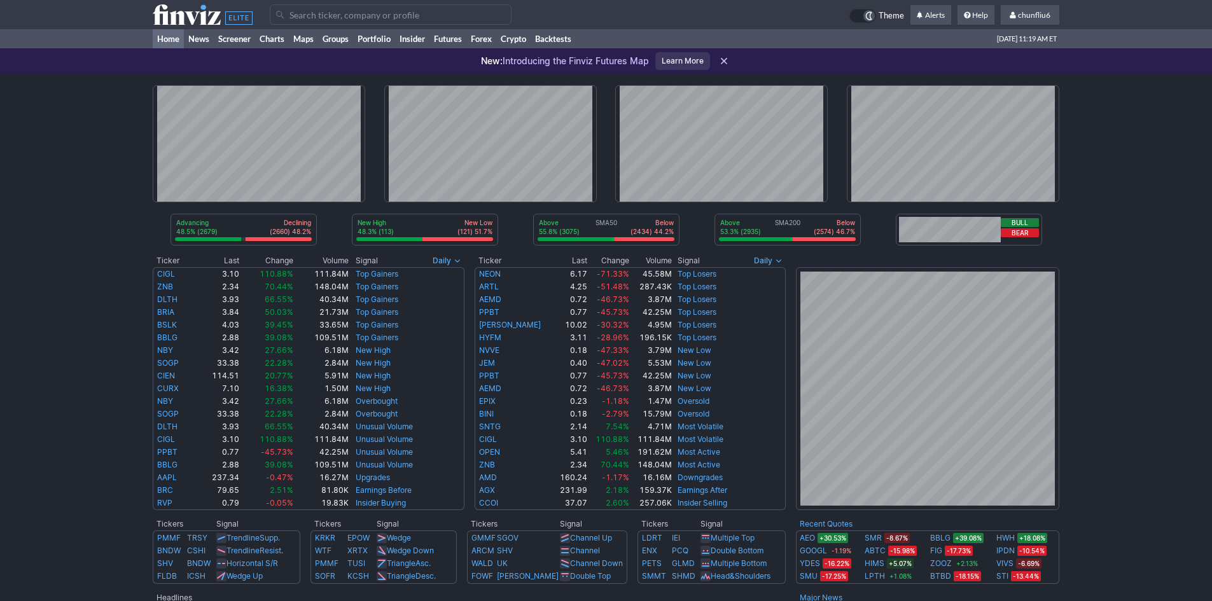  I want to click on a: Learn More, so click(683, 61).